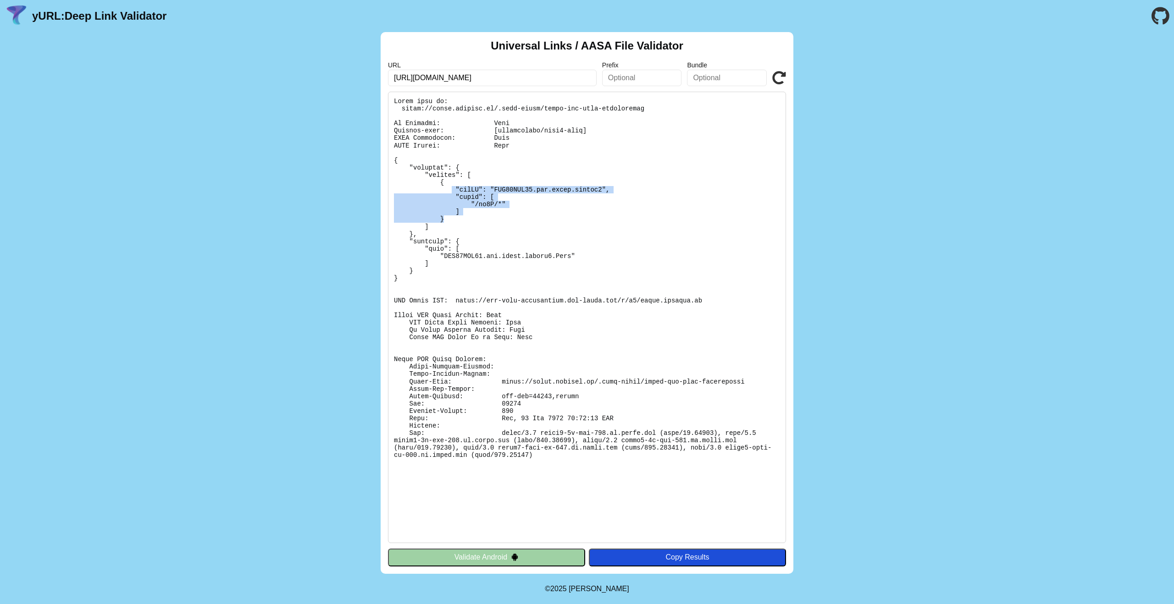 This screenshot has height=604, width=1174. Describe the element at coordinates (492, 65) in the screenshot. I see `label: URL` at that location.